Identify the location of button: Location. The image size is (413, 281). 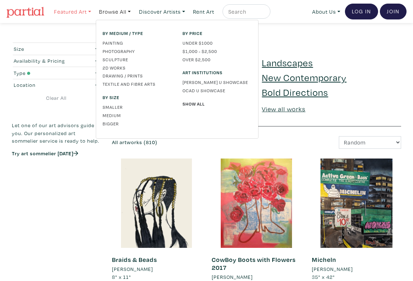
(57, 85).